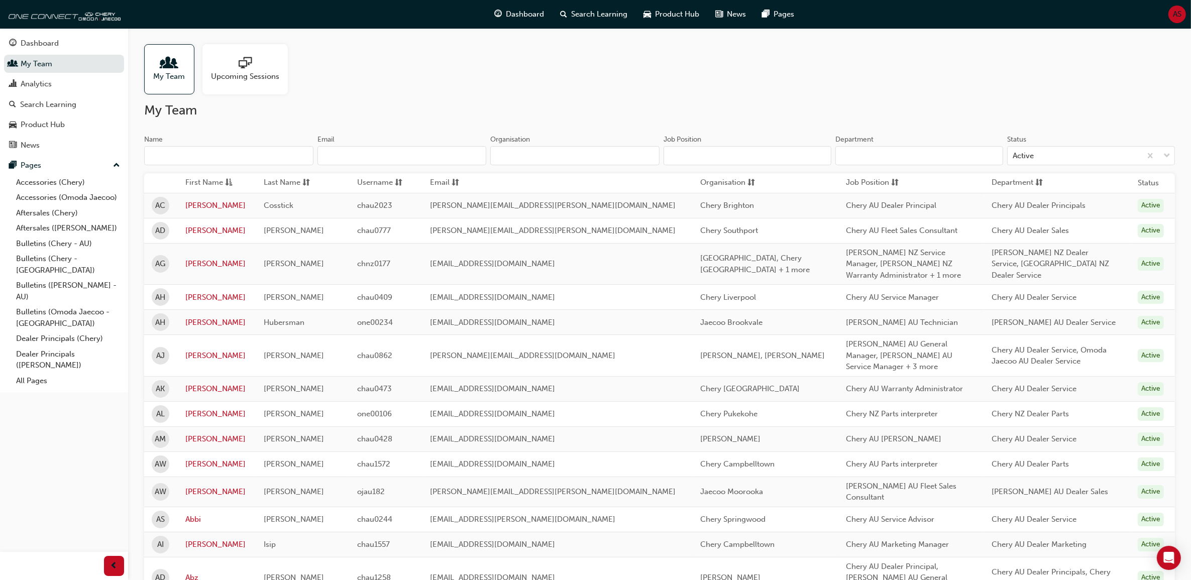  Describe the element at coordinates (374, 414) in the screenshot. I see `span: one00106` at that location.